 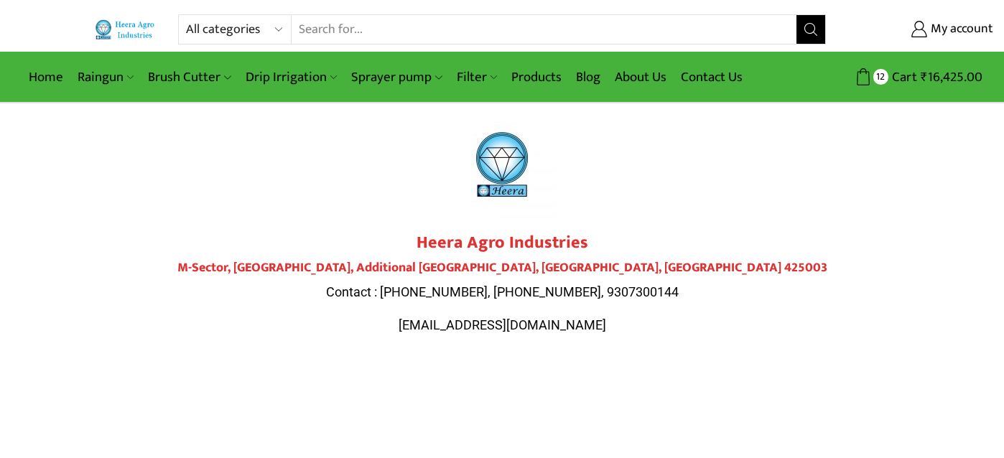 I want to click on a: Contact Us, so click(x=712, y=77).